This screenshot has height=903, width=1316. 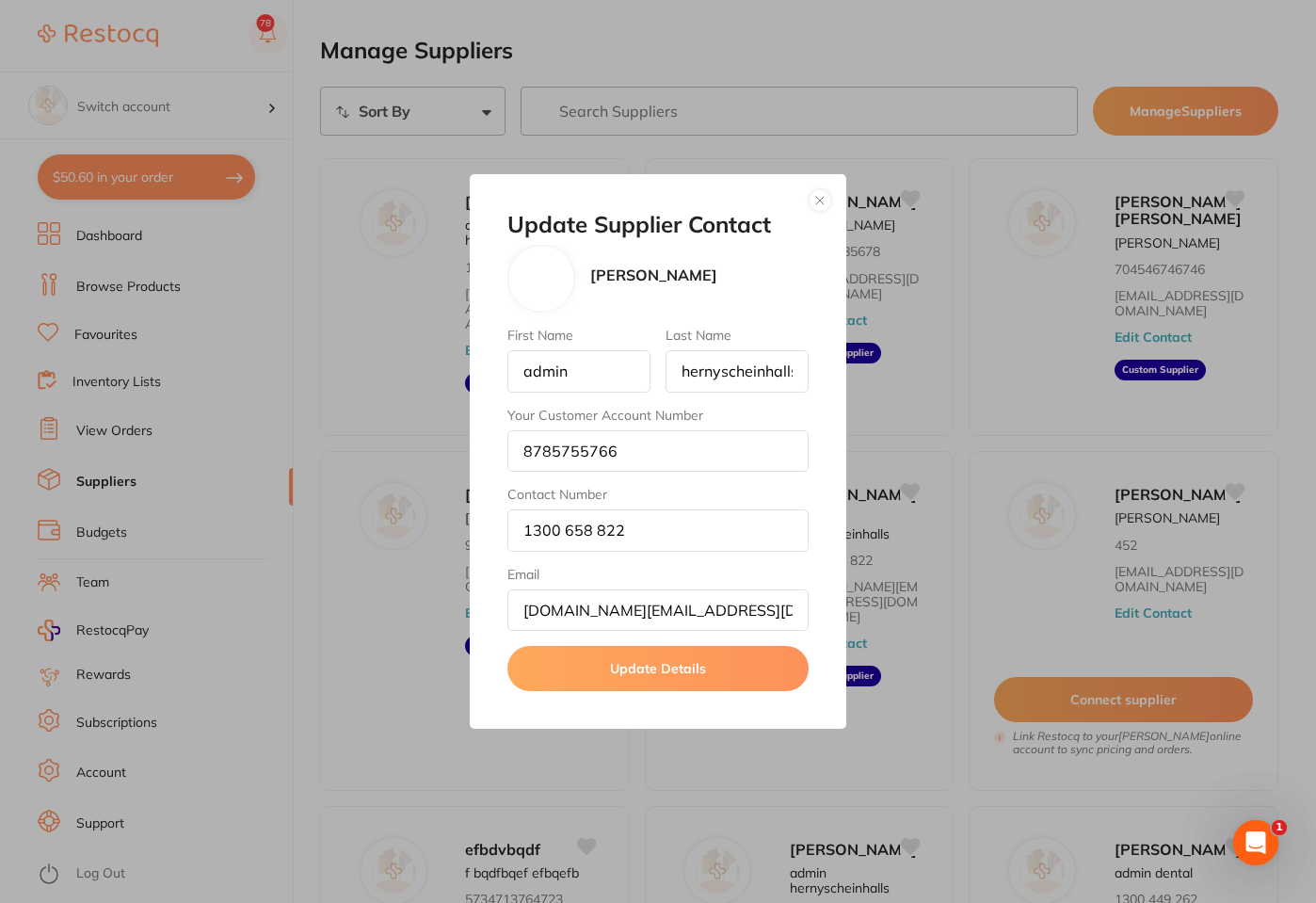 I want to click on h2: Update Supplier Contact, so click(x=658, y=225).